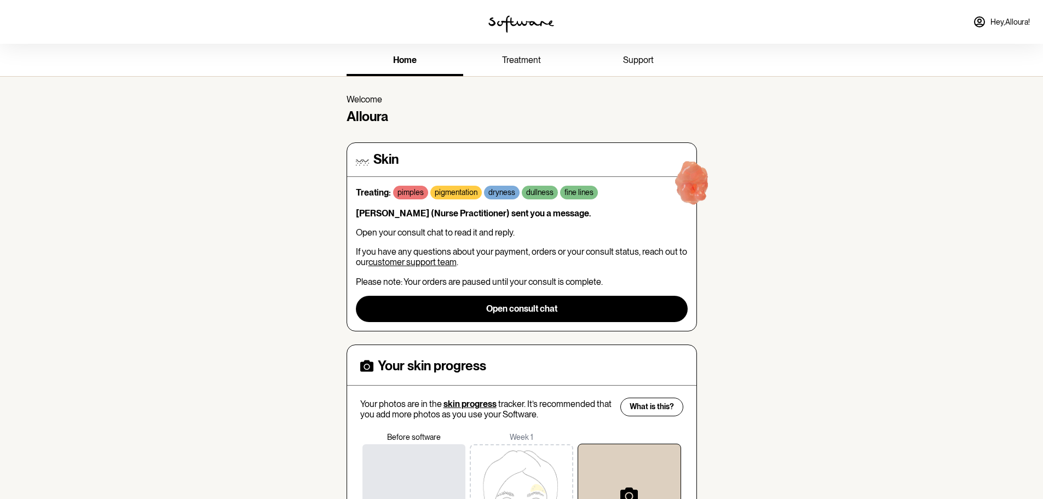 This screenshot has height=499, width=1043. Describe the element at coordinates (456, 192) in the screenshot. I see `p: pigmentation` at that location.